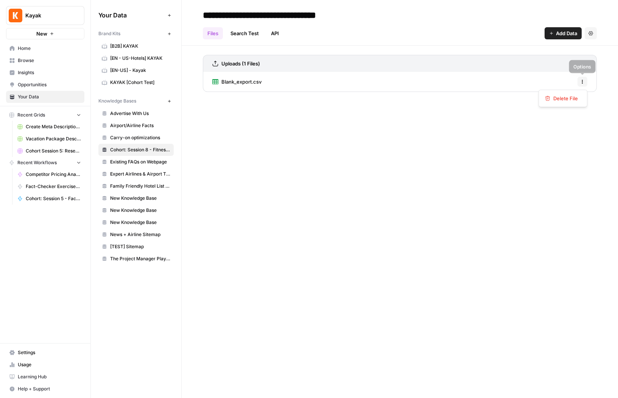 The width and height of the screenshot is (618, 398). What do you see at coordinates (242, 82) in the screenshot?
I see `span: Blank_export.csv` at bounding box center [242, 82].